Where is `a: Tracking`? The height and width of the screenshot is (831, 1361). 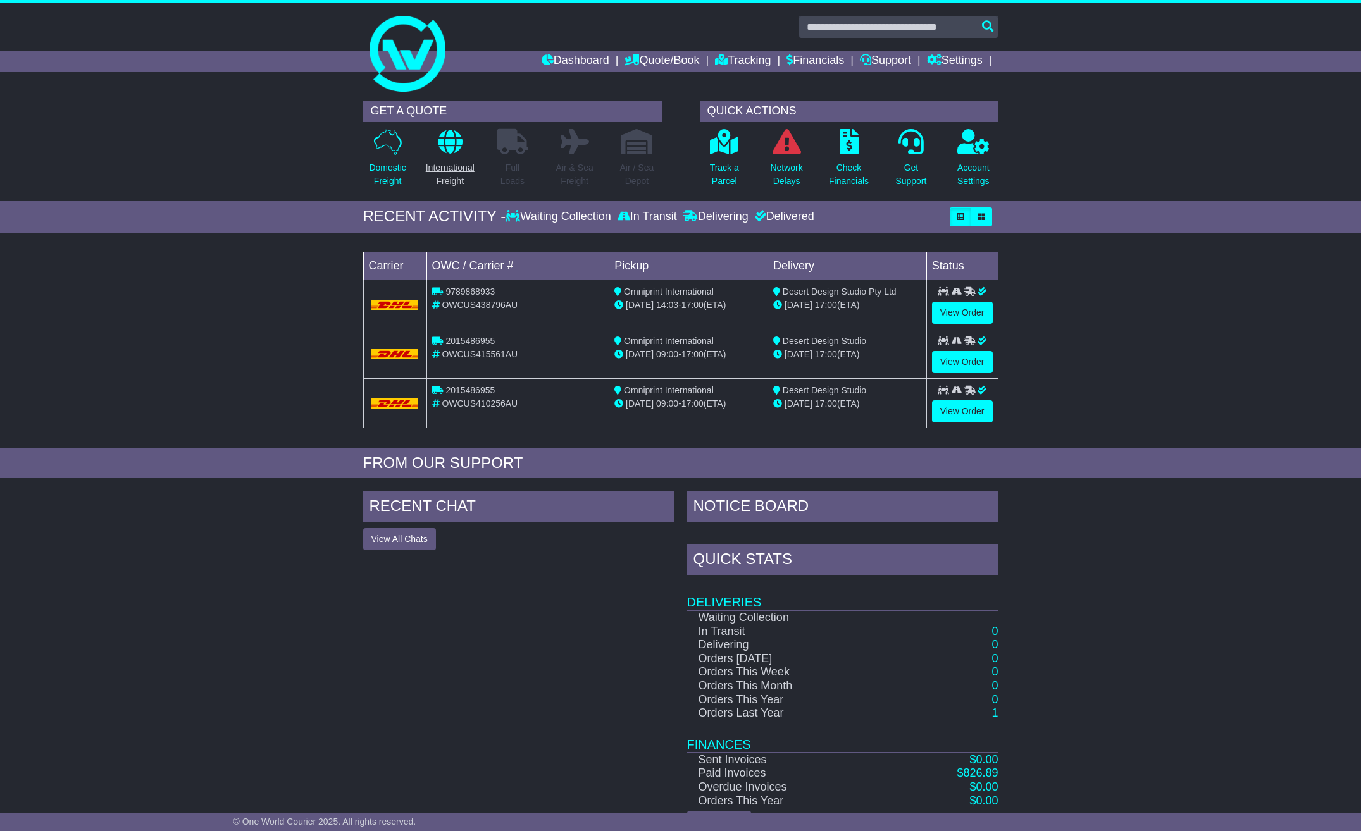
a: Tracking is located at coordinates (743, 61).